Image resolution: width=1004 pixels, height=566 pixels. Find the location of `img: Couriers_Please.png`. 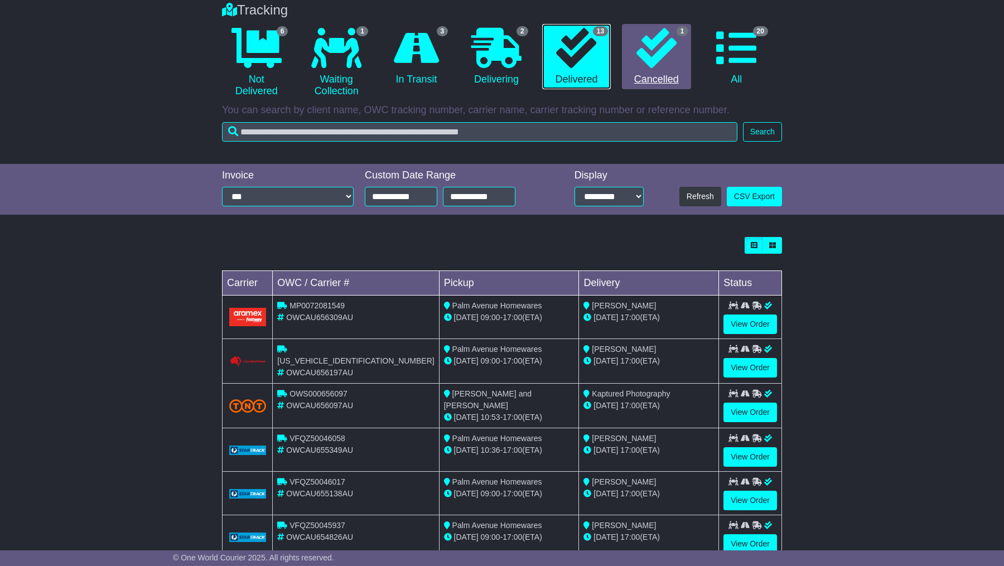

img: Couriers_Please.png is located at coordinates (248, 361).